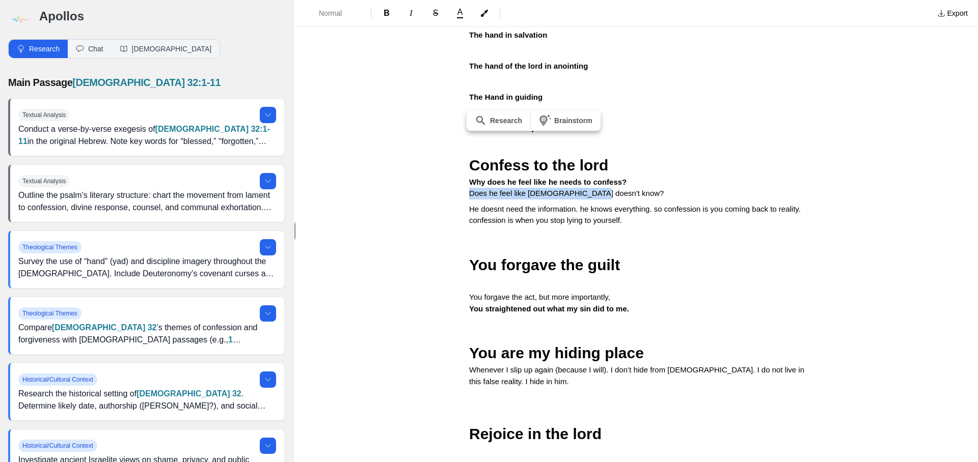 This screenshot has width=978, height=462. Describe the element at coordinates (535, 434) in the screenshot. I see `span: Rejoice in the lord` at that location.